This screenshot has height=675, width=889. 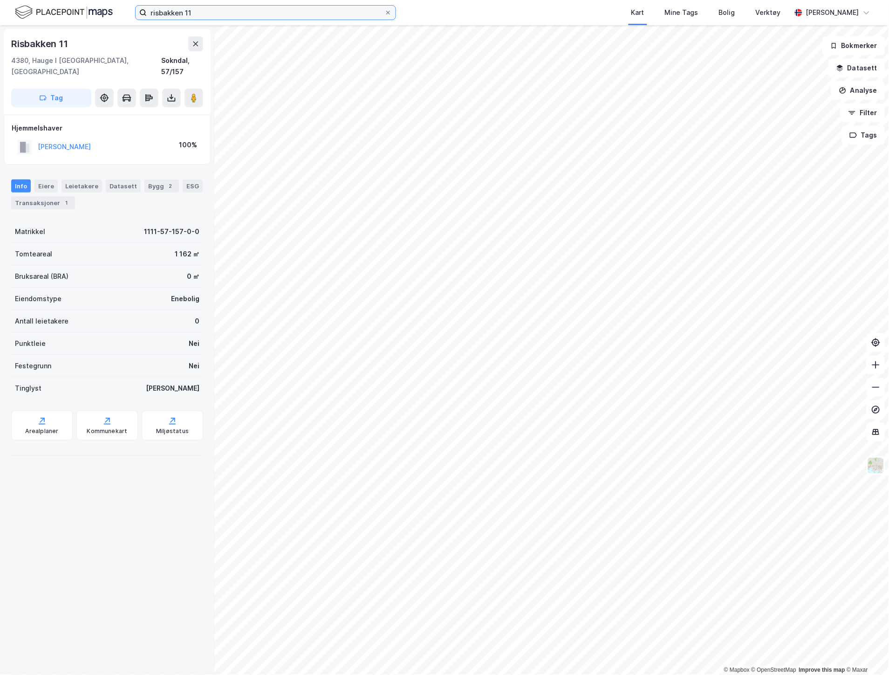 I want to click on div: Kommunekart, so click(x=107, y=431).